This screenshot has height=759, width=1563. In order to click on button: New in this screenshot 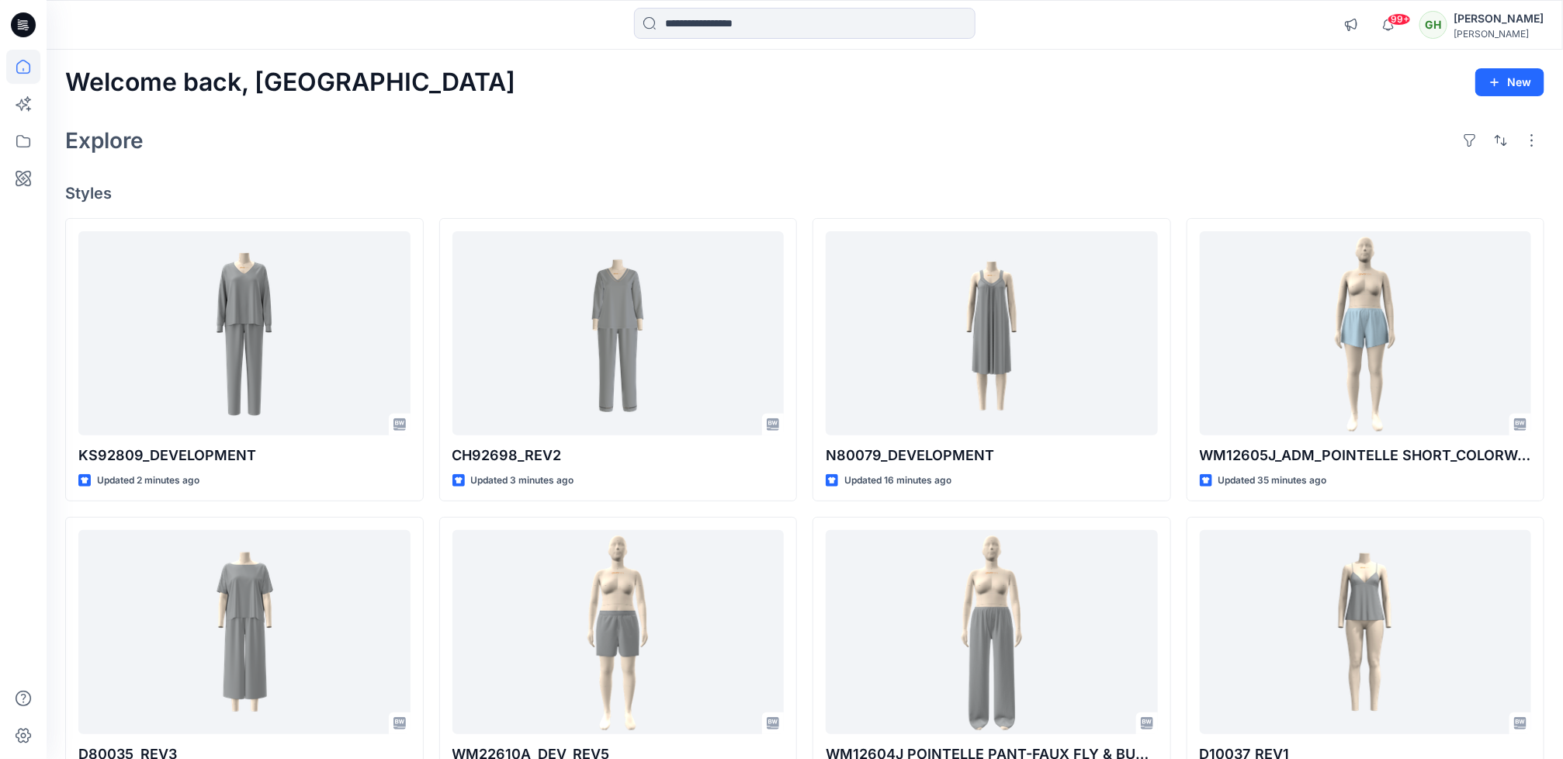, I will do `click(1509, 82)`.